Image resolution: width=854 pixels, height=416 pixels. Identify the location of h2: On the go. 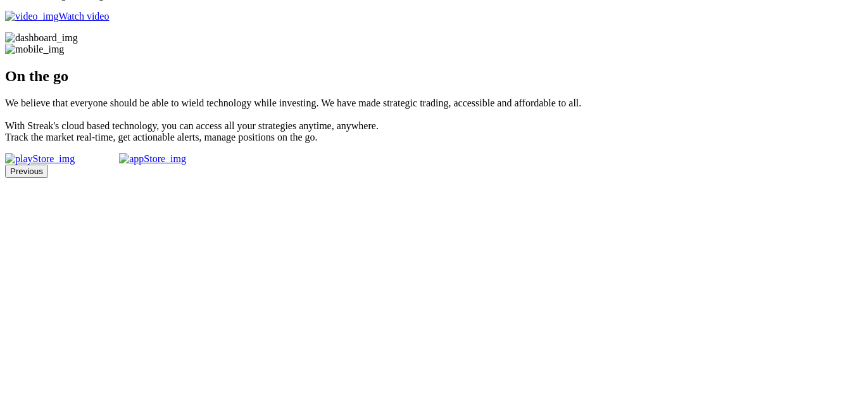
(427, 76).